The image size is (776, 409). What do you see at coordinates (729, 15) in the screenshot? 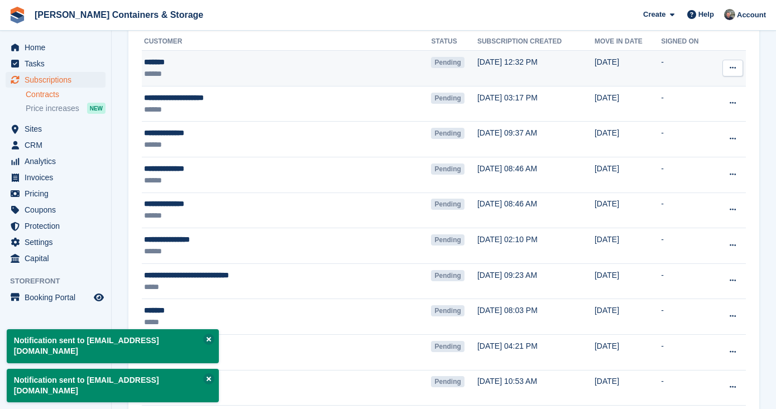
I see `img: Adam Greenhalgh` at bounding box center [729, 15].